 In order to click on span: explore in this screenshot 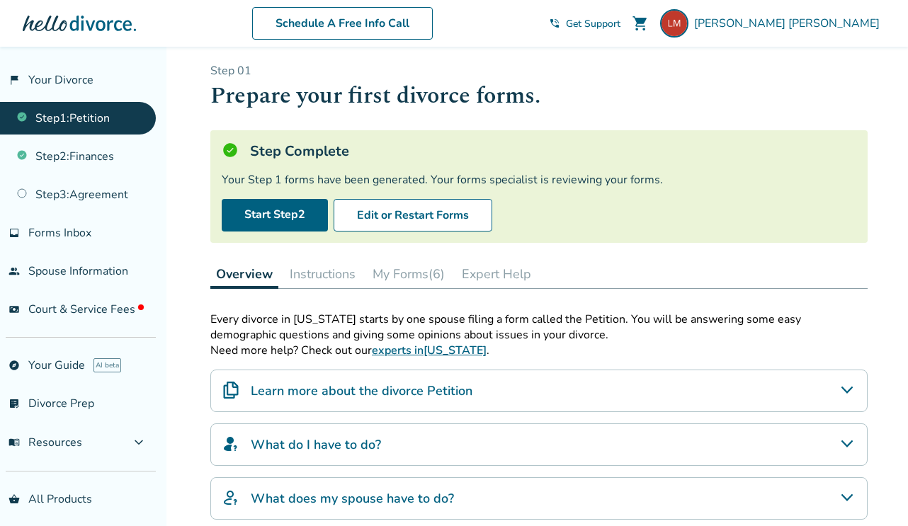, I will do `click(14, 365)`.